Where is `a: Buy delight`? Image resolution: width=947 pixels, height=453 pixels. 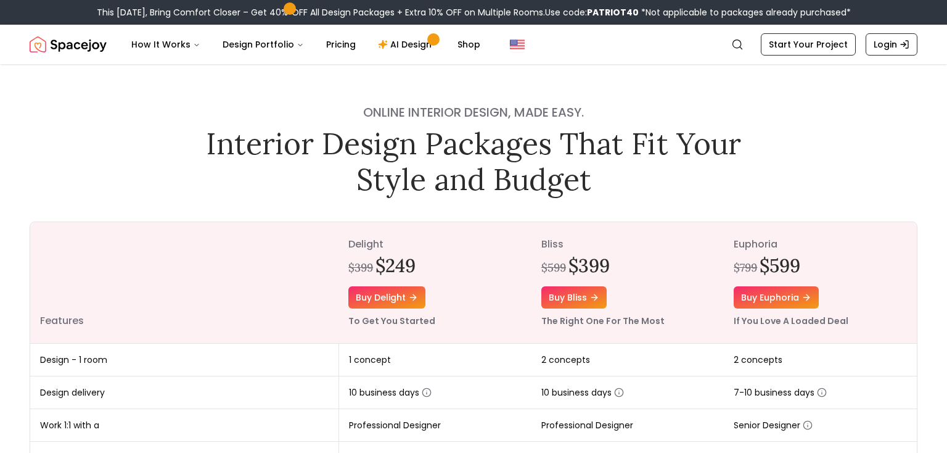 a: Buy delight is located at coordinates (387, 297).